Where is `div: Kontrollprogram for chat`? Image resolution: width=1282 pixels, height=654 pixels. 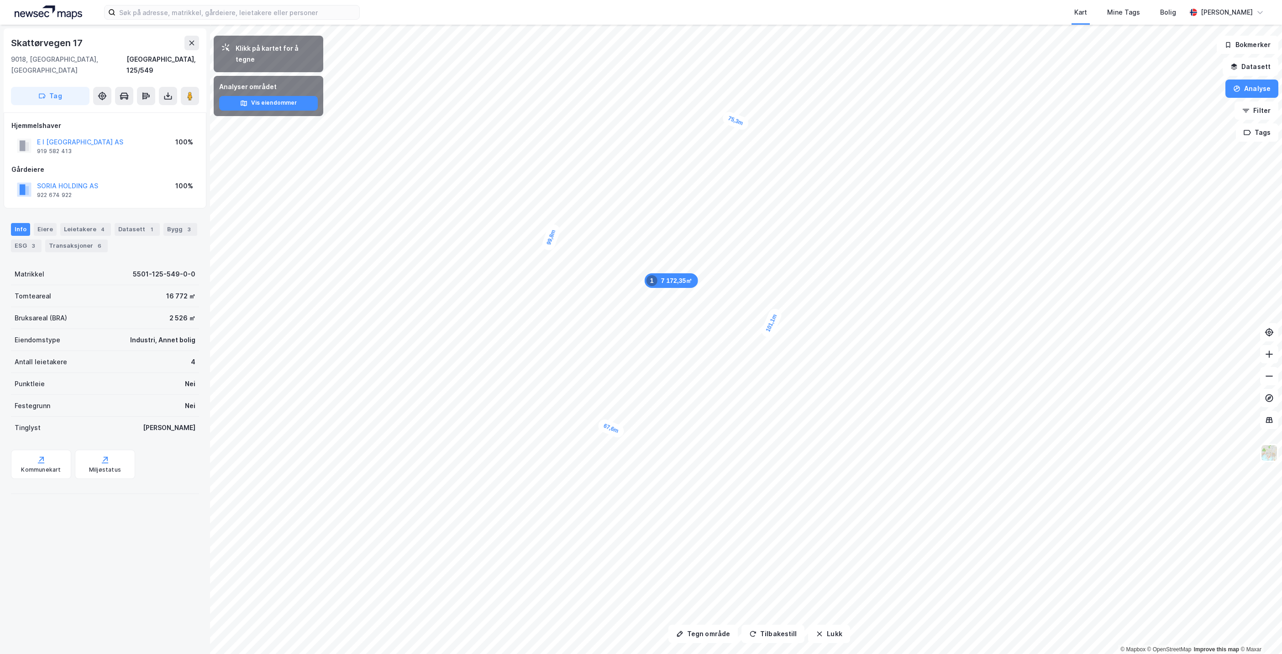 div: Kontrollprogram for chat is located at coordinates (1260, 632).